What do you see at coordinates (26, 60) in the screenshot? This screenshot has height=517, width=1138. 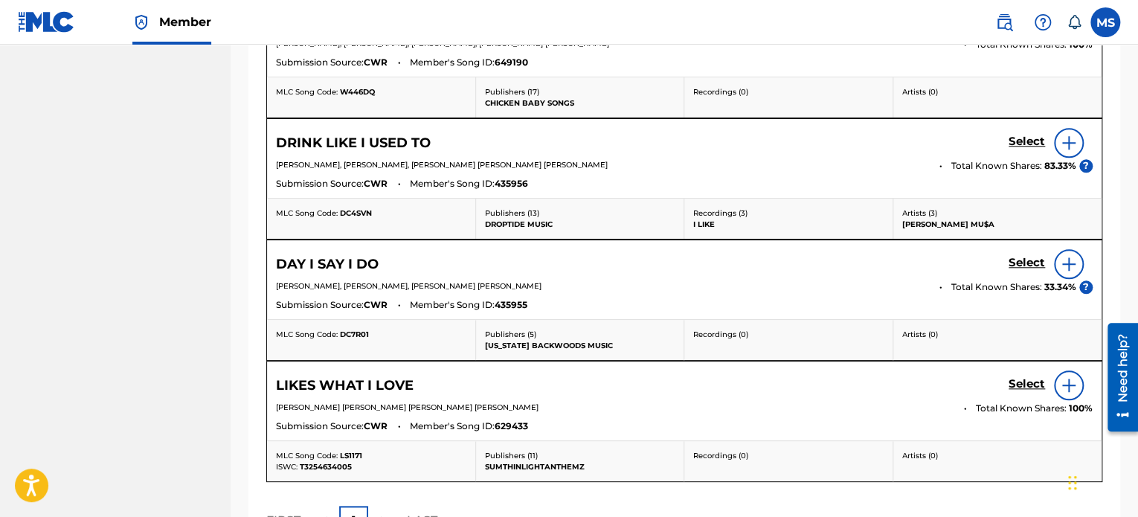 I see `div: Open Resource Center` at bounding box center [26, 60].